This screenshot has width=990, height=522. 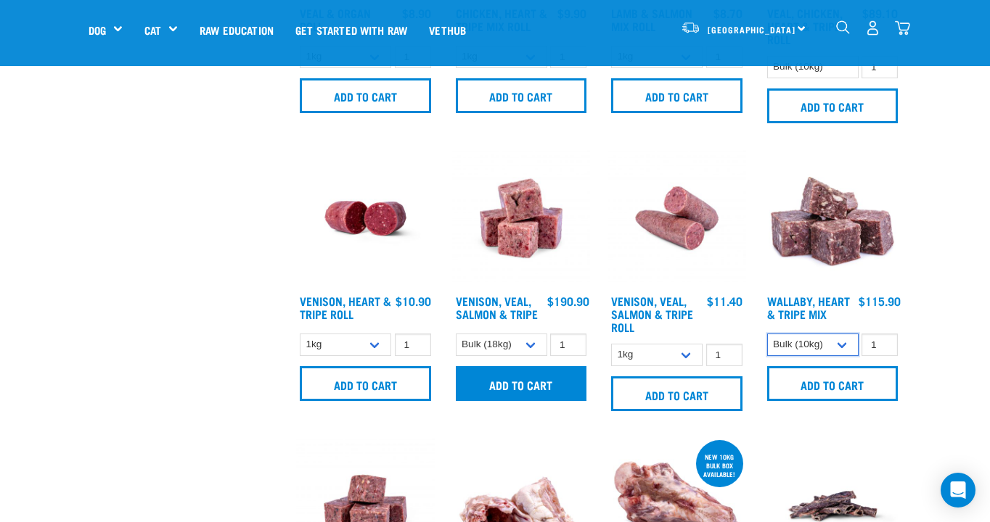 What do you see at coordinates (690, 28) in the screenshot?
I see `img: van-moving.png` at bounding box center [690, 28].